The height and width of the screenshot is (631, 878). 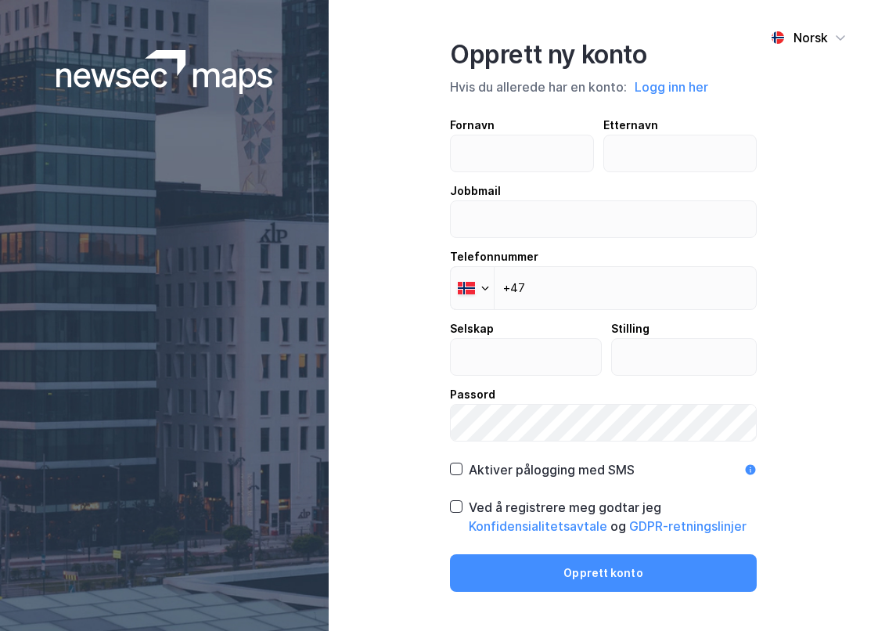 I want to click on button: Opprett konto, so click(x=603, y=573).